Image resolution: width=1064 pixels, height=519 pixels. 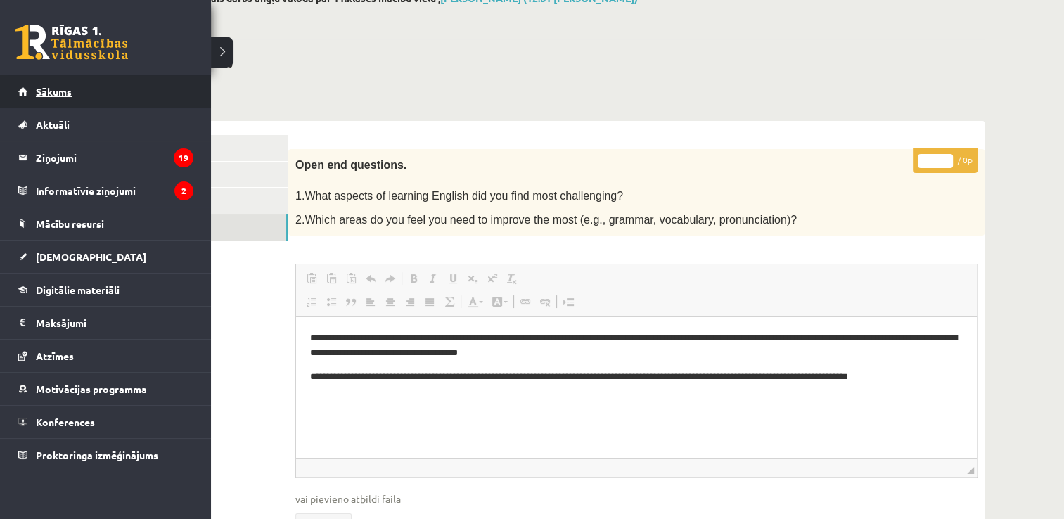 What do you see at coordinates (637, 499) in the screenshot?
I see `span: vai pievieno atbildi failā` at bounding box center [637, 499].